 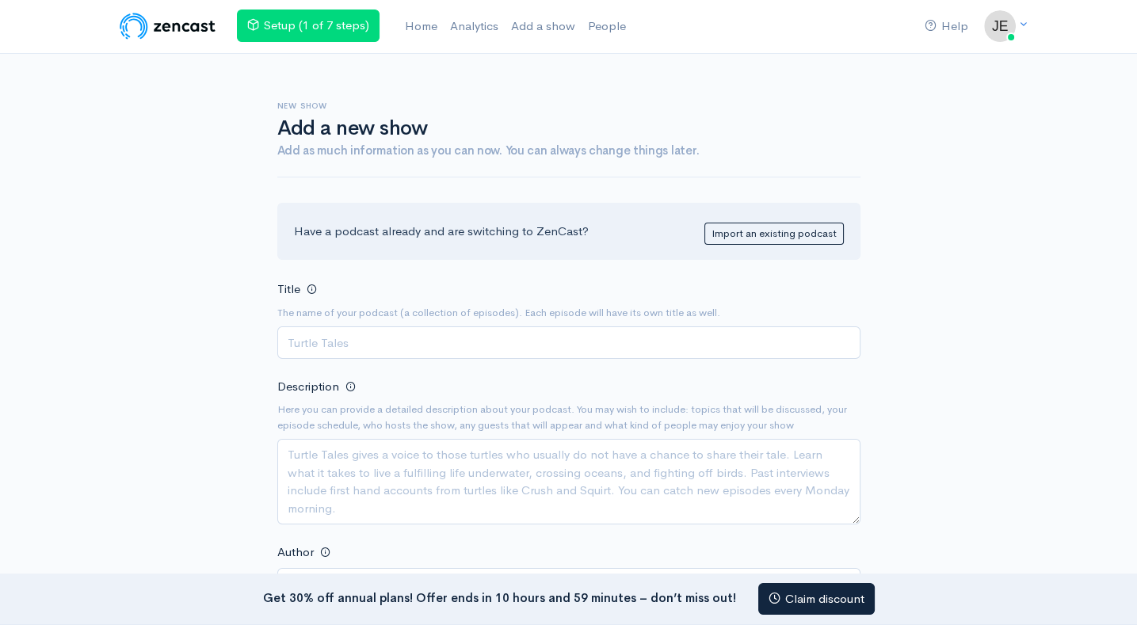 I want to click on a: Claim discount, so click(x=816, y=599).